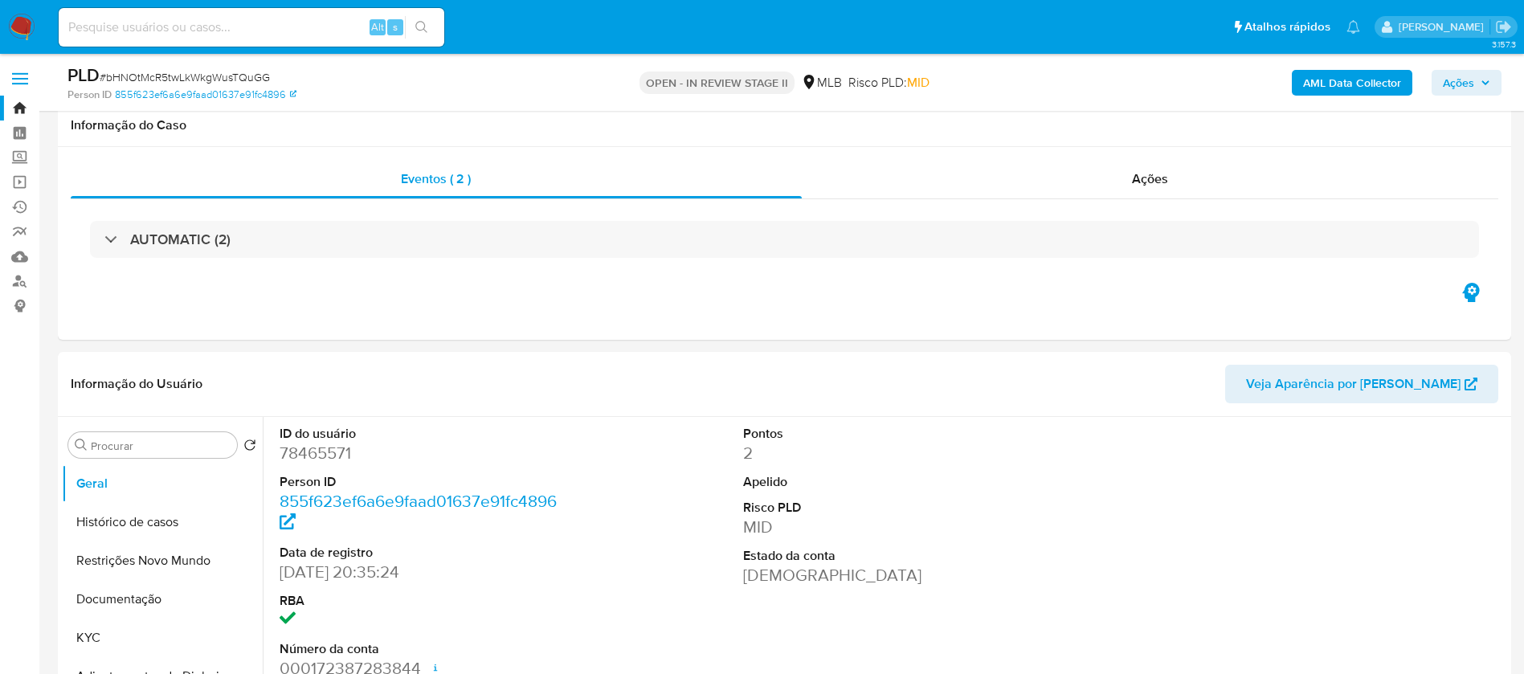  I want to click on button: Documentação, so click(162, 599).